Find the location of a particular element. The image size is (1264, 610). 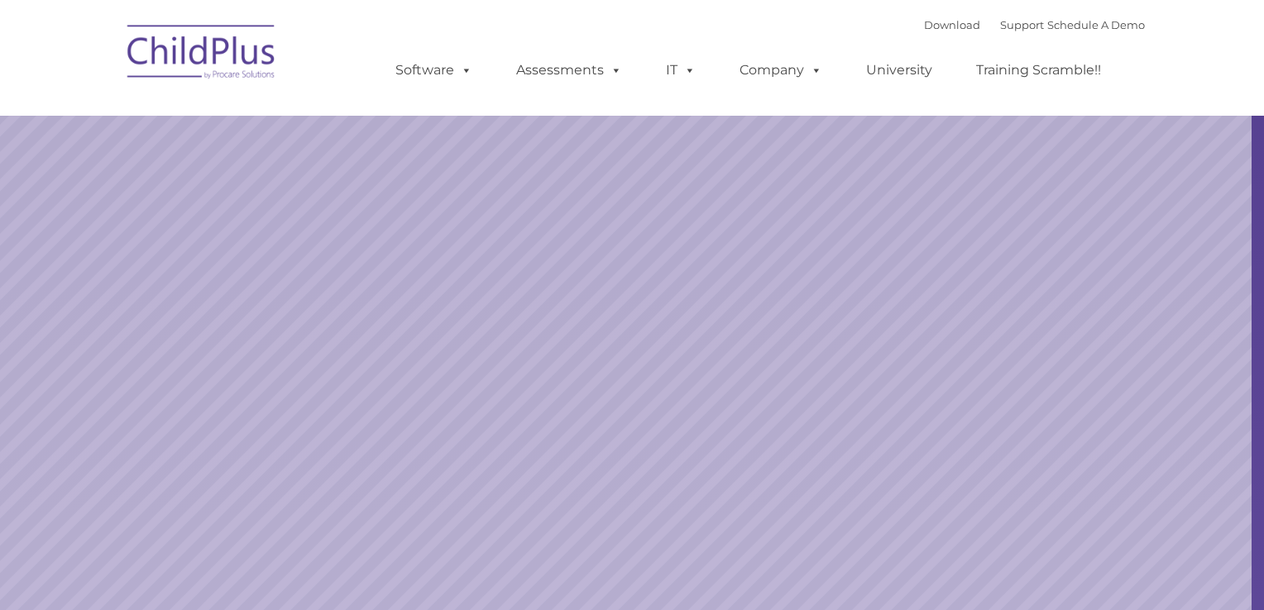

a: Training Scramble!! is located at coordinates (1038, 70).